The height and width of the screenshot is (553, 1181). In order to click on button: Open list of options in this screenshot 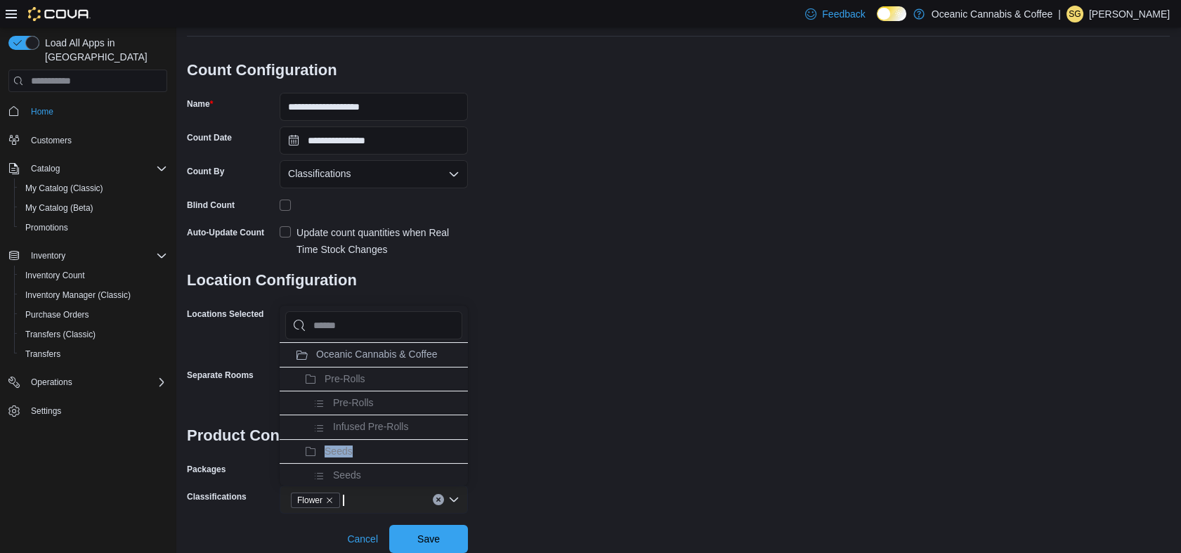, I will do `click(454, 174)`.